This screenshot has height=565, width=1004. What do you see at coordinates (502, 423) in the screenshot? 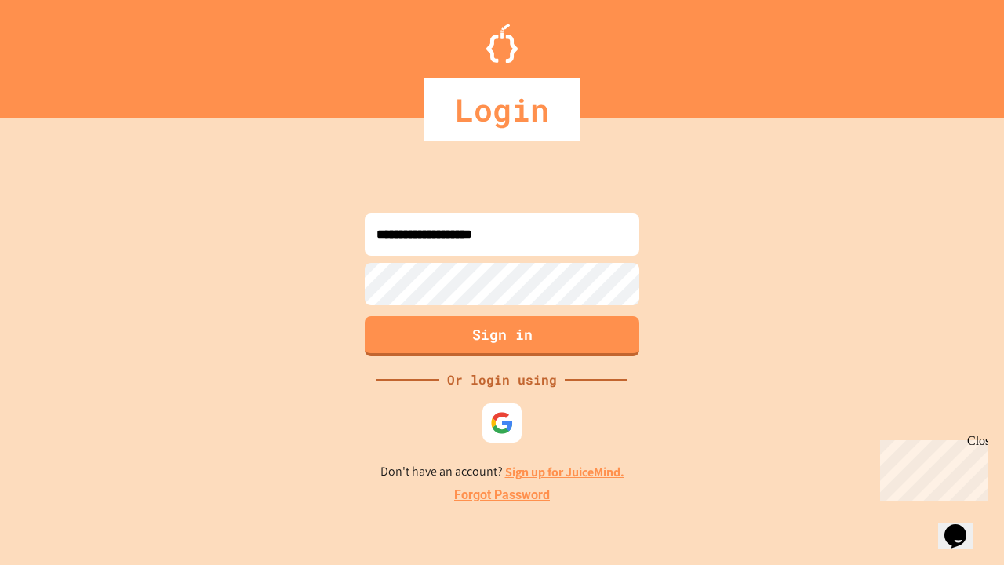
I see `img: google-icon.svg` at bounding box center [502, 423].